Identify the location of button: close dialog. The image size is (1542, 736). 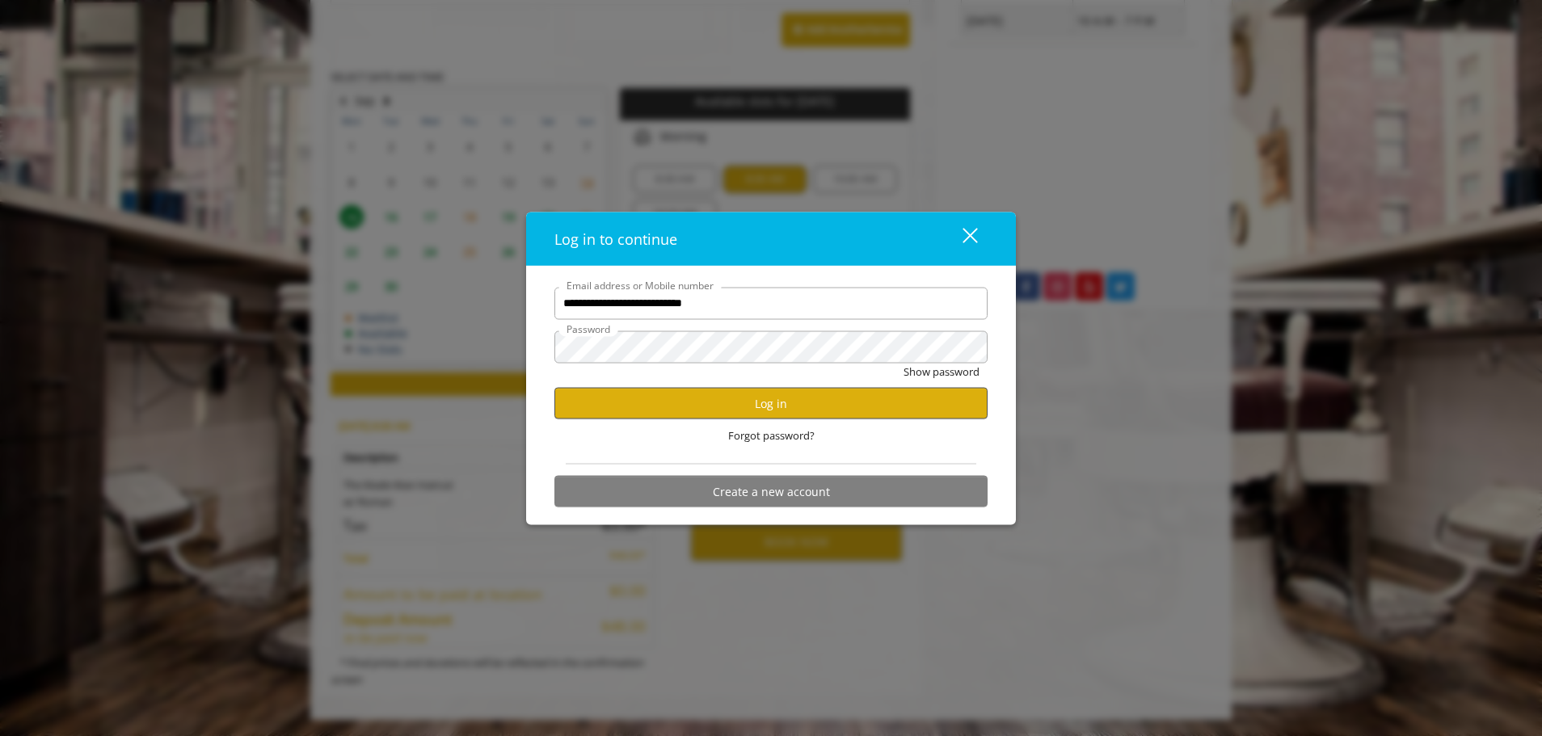
(960, 238).